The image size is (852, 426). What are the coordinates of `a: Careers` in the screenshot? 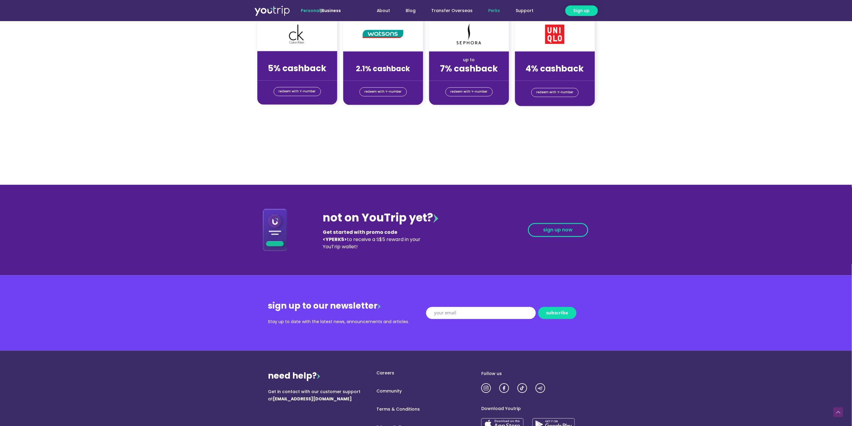 It's located at (426, 373).